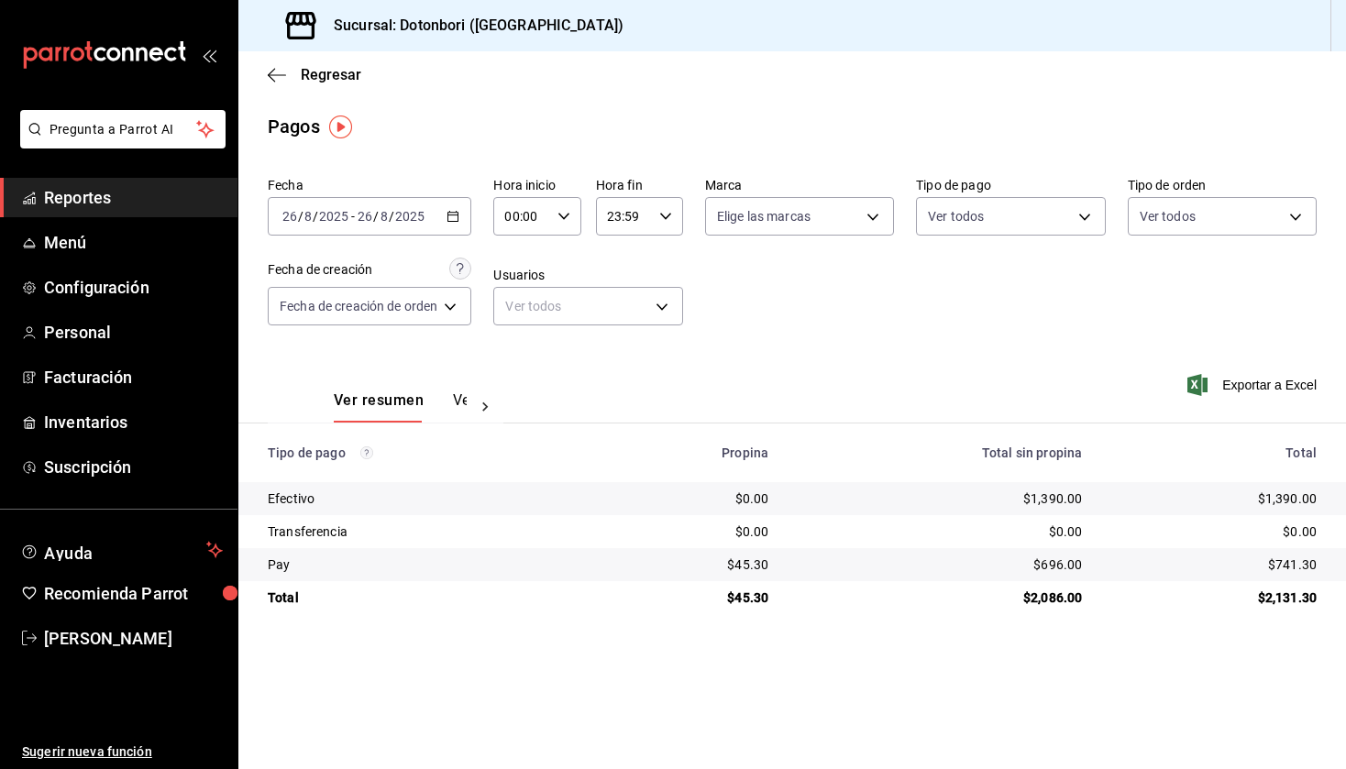 This screenshot has height=769, width=1346. What do you see at coordinates (426, 453) in the screenshot?
I see `div: Tipo de pago` at bounding box center [426, 453].